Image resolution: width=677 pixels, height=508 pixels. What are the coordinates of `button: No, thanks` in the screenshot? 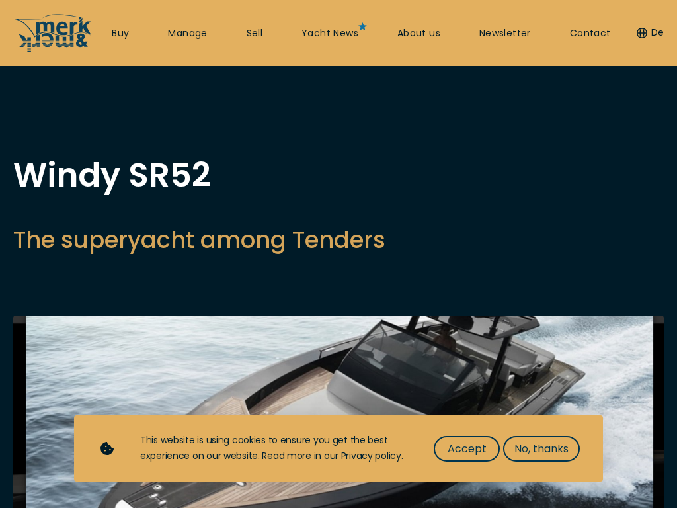 It's located at (542, 448).